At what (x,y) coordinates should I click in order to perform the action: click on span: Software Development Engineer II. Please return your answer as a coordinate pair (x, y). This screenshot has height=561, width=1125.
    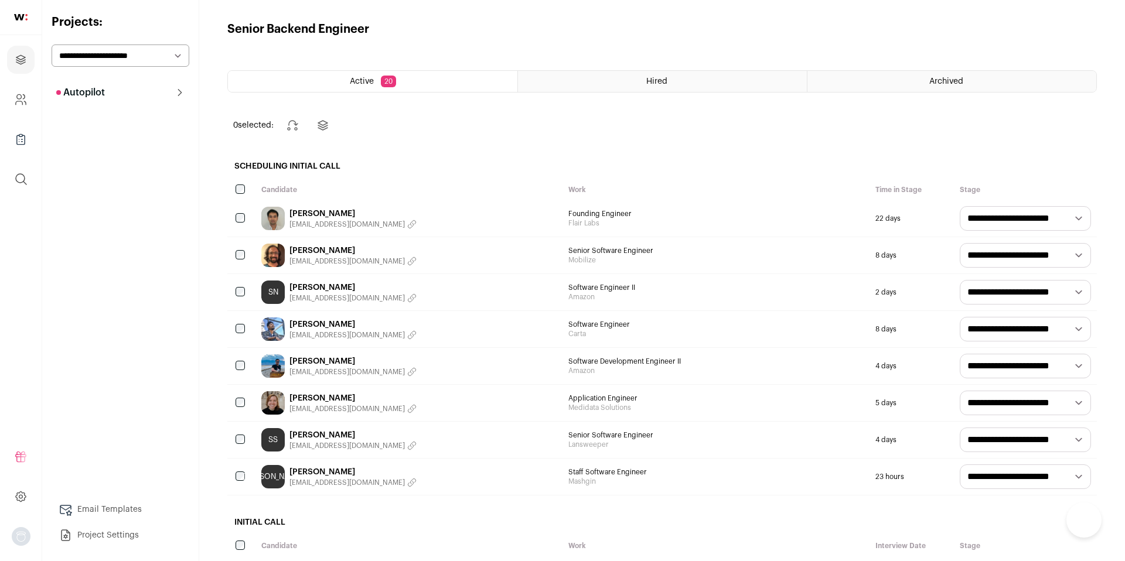
    Looking at the image, I should click on (716, 362).